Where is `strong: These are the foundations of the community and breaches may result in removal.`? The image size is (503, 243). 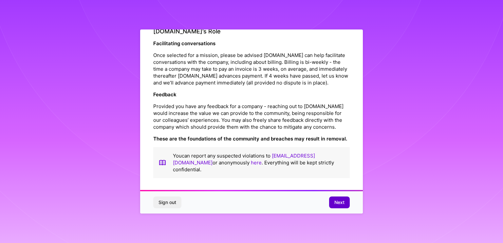 strong: These are the foundations of the community and breaches may result in removal. is located at coordinates (250, 138).